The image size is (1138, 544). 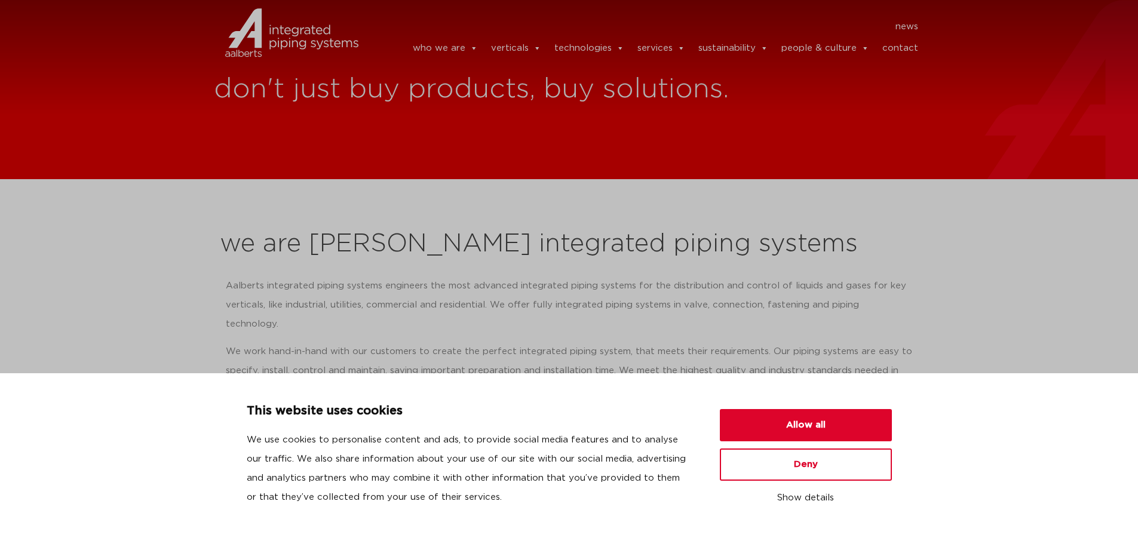 I want to click on a: people & culture, so click(x=825, y=48).